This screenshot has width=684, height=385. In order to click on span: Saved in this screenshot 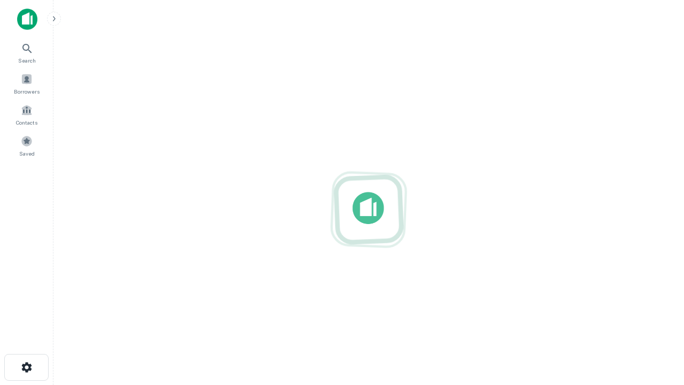, I will do `click(27, 153)`.